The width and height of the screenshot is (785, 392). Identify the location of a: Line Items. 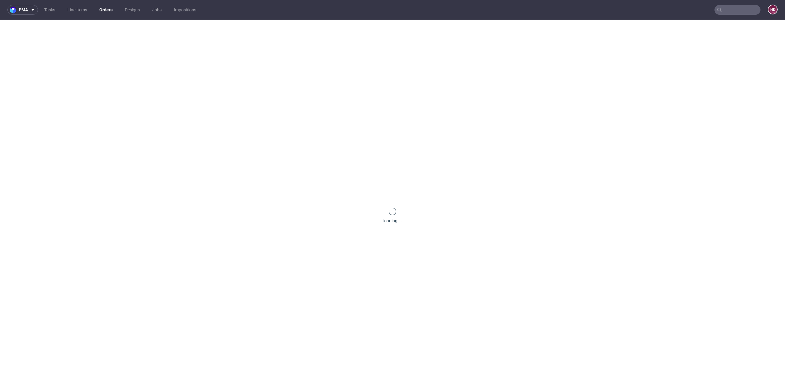
(77, 10).